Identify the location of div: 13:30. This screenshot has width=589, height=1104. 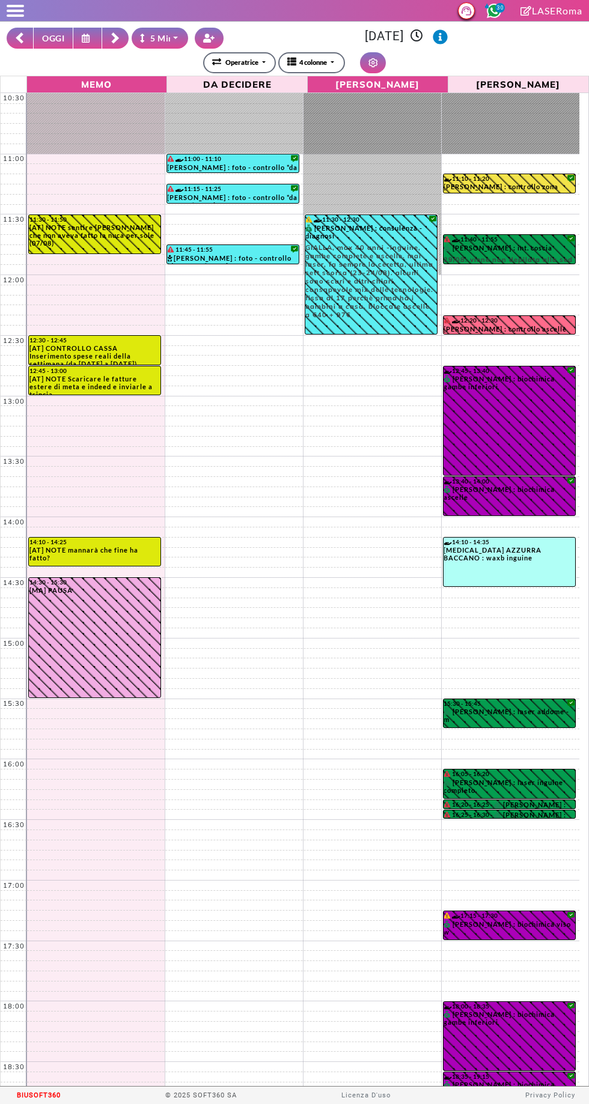
(14, 461).